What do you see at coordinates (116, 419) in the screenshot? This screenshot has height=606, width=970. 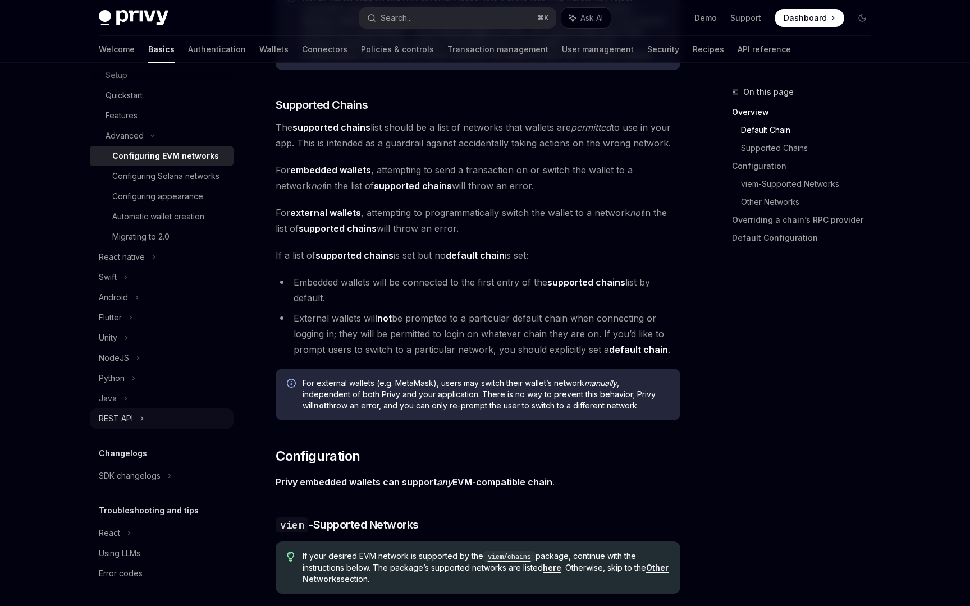 I see `div: REST API` at bounding box center [116, 419].